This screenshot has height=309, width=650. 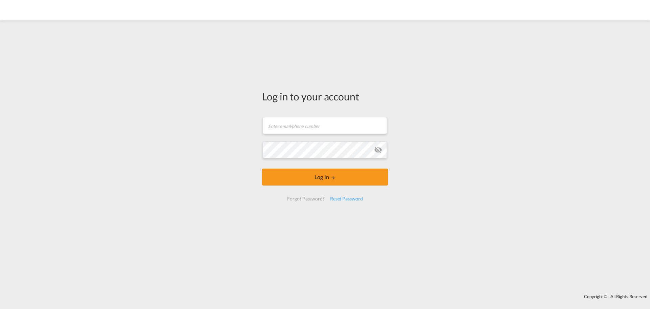 I want to click on div: Log in to your account, so click(x=325, y=96).